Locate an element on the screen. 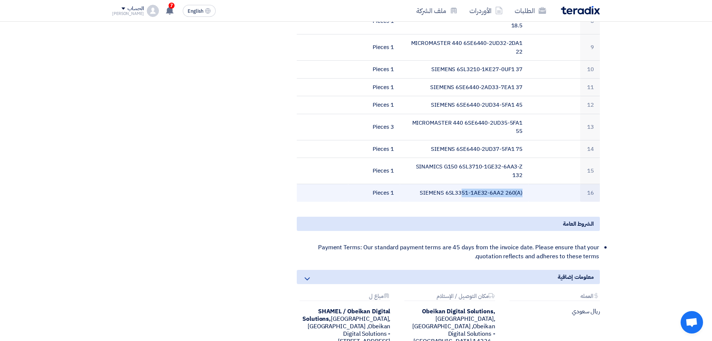  div: مباع ل is located at coordinates (345, 297).